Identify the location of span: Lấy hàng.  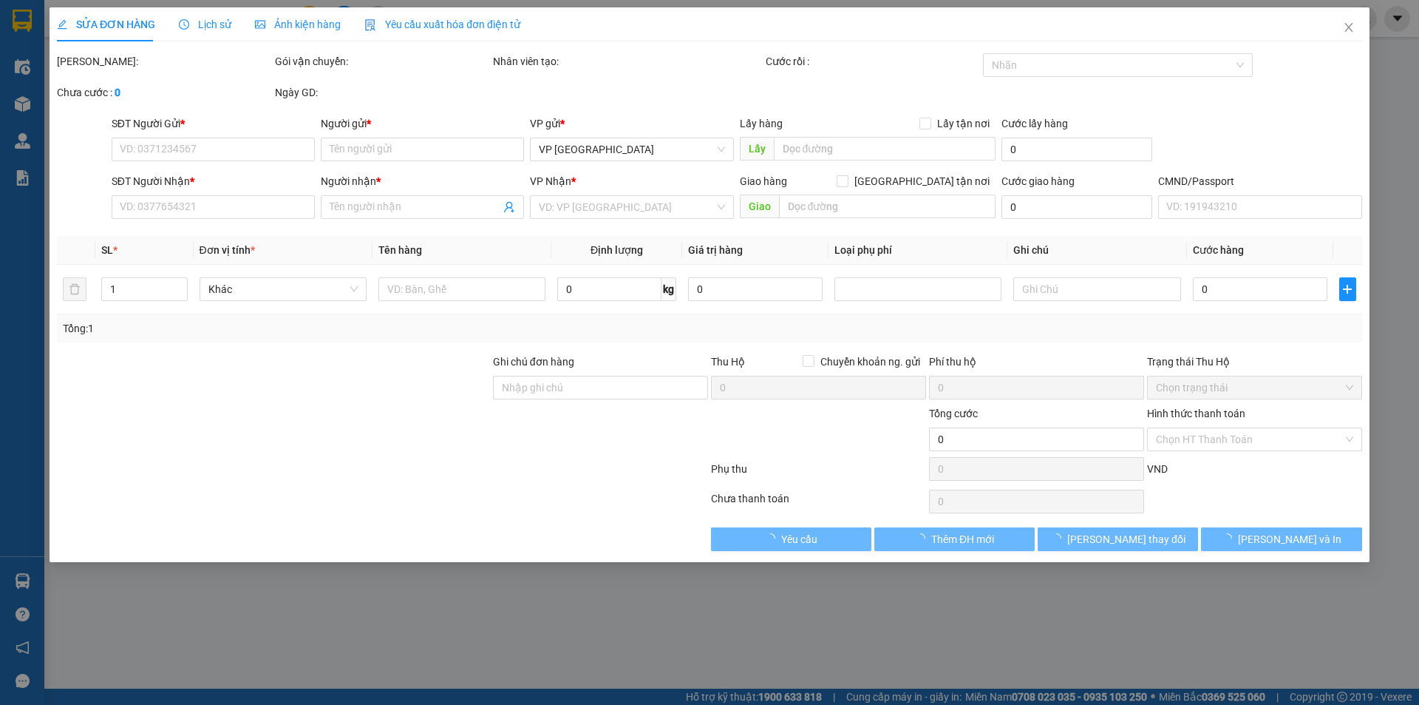
(761, 123).